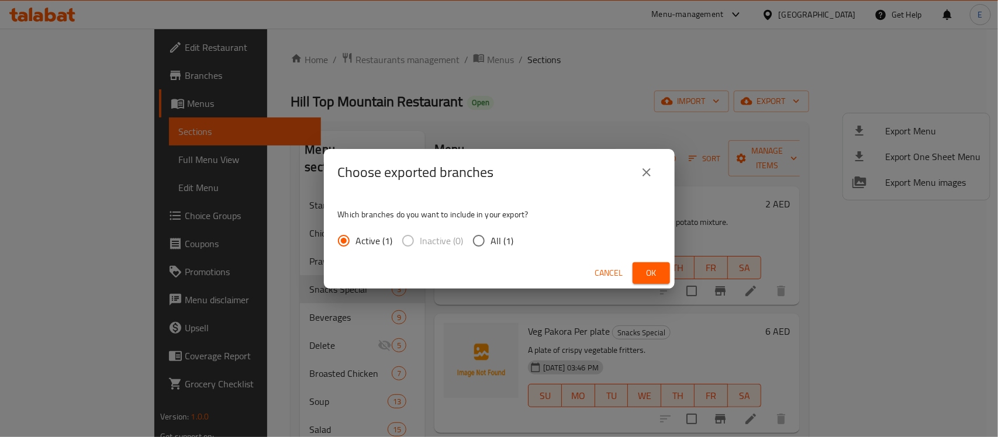  I want to click on p: Which branches do you want to include in your export?, so click(499, 214).